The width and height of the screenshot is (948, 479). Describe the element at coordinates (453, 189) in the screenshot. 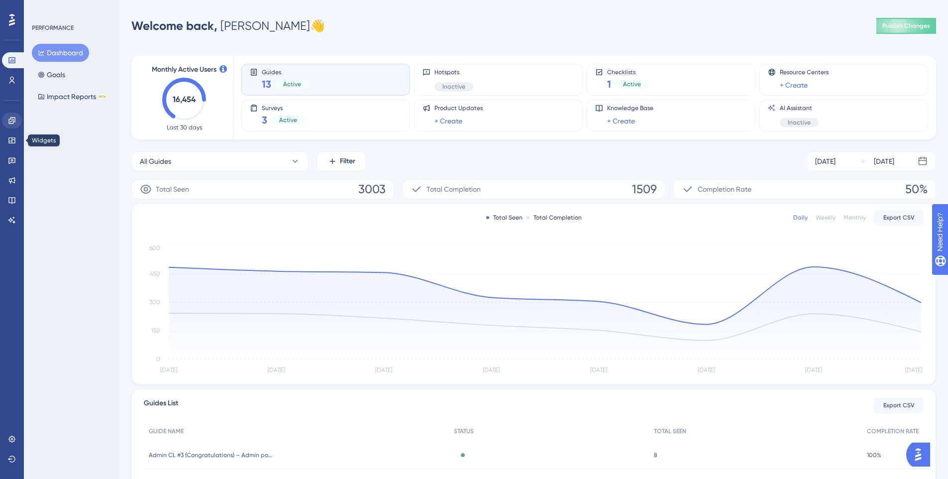

I see `span: Total Completion` at that location.